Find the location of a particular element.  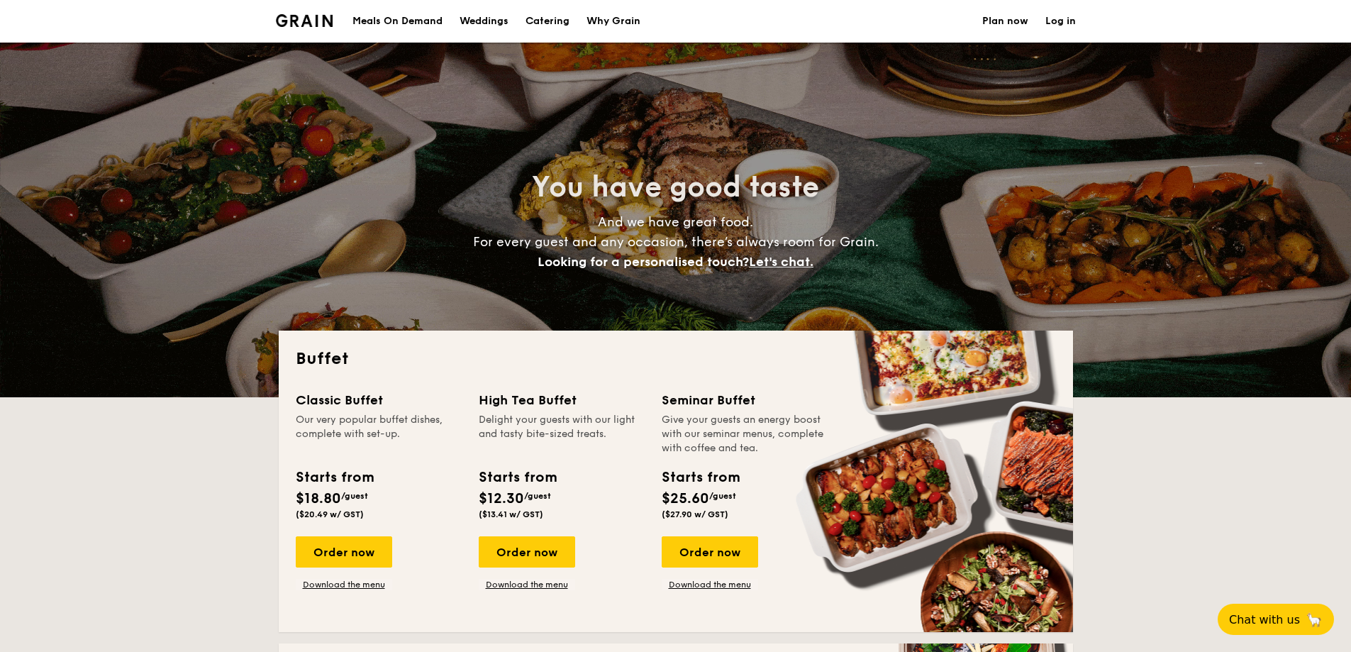

div: Delight your guests with our light and tasty bite-sized treats. is located at coordinates (562, 434).